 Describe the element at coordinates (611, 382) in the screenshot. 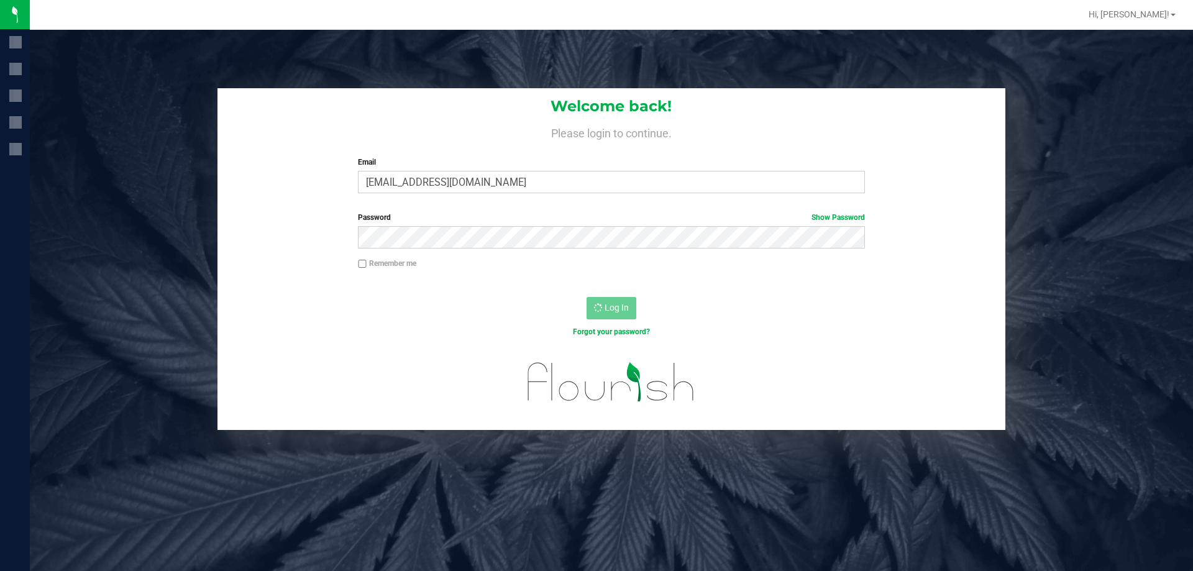

I see `img: flourish_logo.svg` at that location.